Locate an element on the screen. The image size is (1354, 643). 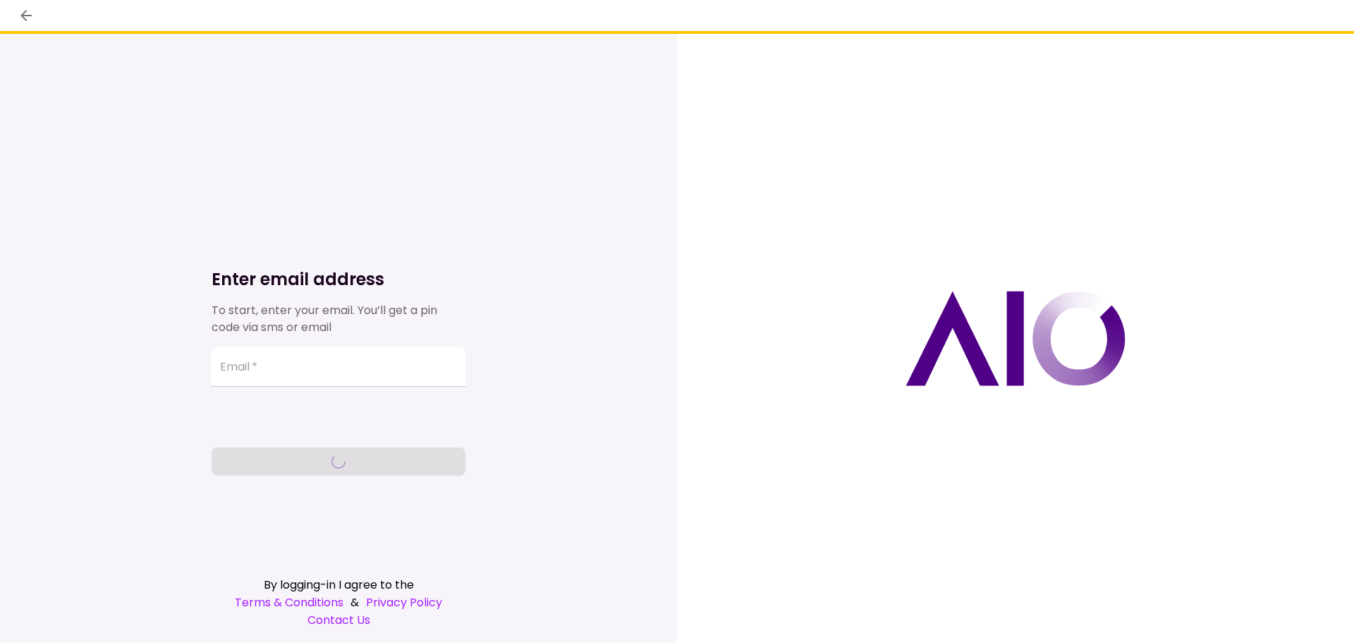
button: back is located at coordinates (26, 16).